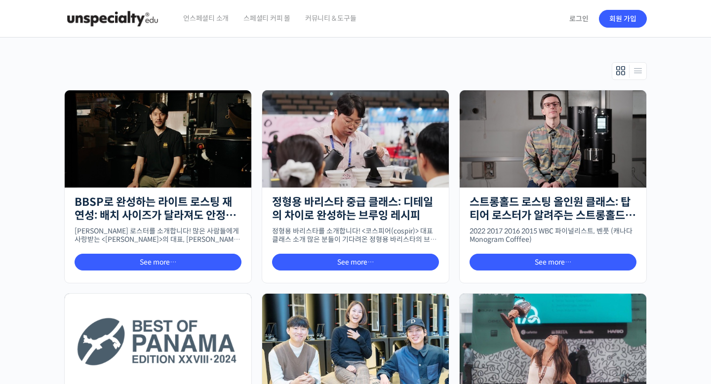 This screenshot has width=711, height=384. I want to click on a: 회원 가입, so click(623, 19).